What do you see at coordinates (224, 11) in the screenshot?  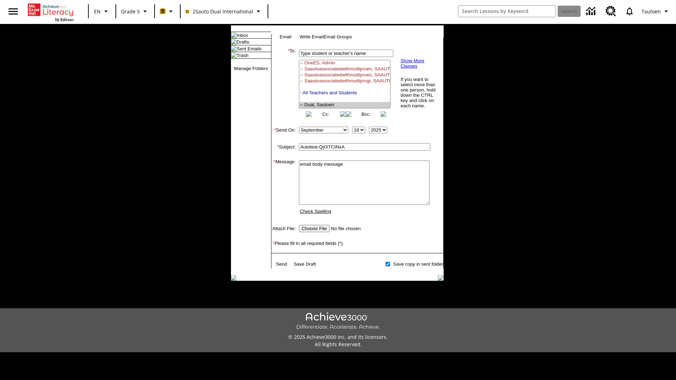 I see `button: Class: 25auto Dual International, Select your class` at bounding box center [224, 11].